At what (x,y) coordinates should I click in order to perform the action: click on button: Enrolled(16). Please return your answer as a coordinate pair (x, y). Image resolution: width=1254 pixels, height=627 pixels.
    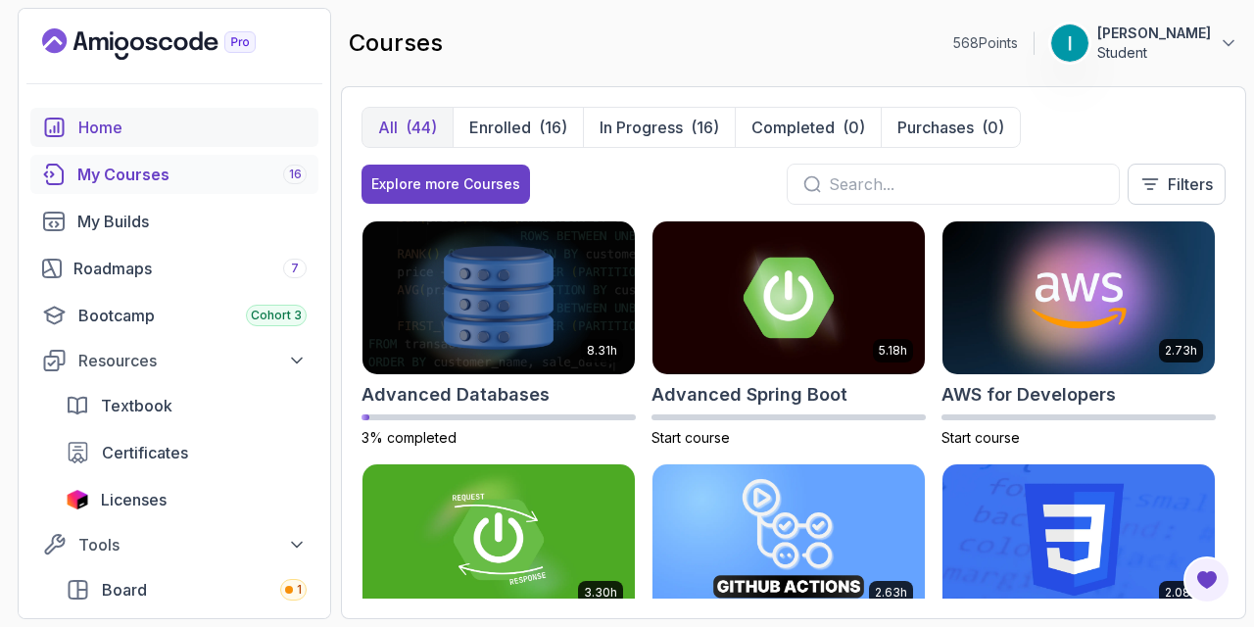
    Looking at the image, I should click on (517, 127).